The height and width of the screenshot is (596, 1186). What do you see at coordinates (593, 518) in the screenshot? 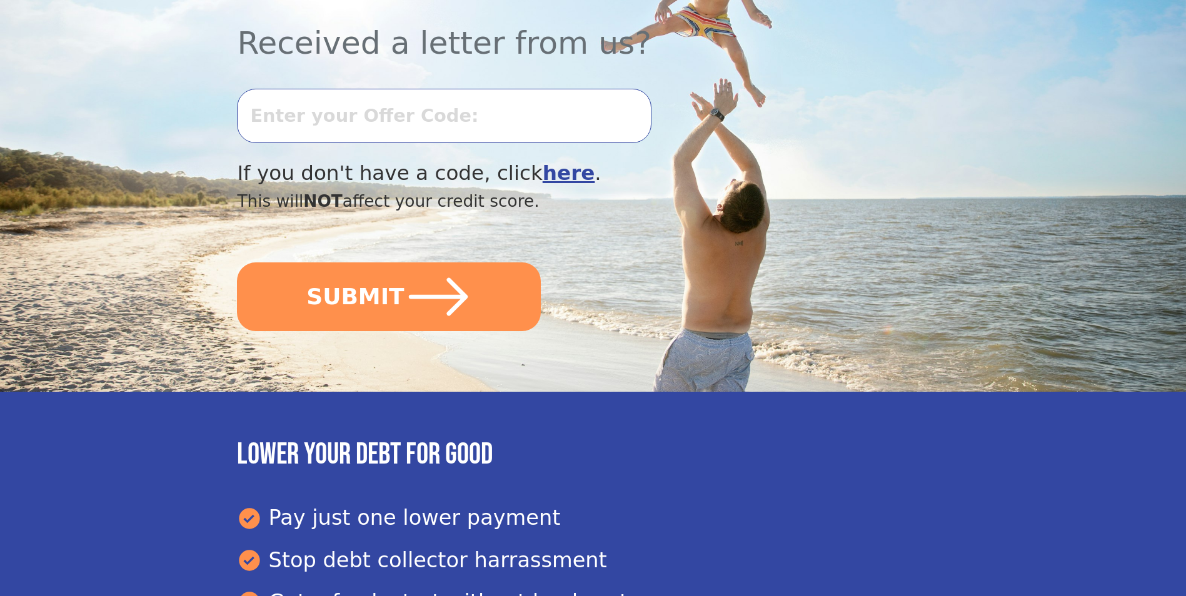
I see `div: Pay just one lower payment` at bounding box center [593, 518].